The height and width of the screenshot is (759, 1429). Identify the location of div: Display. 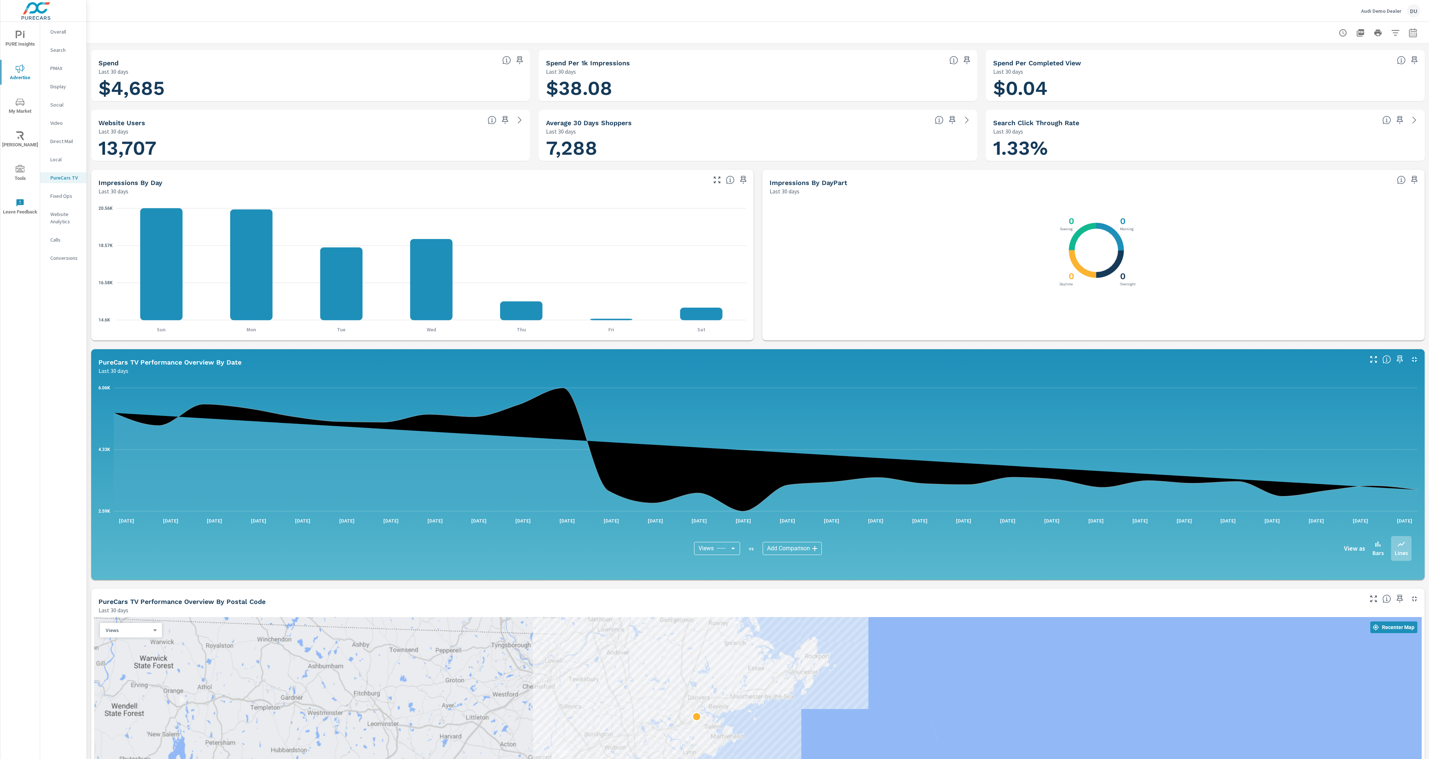
(63, 86).